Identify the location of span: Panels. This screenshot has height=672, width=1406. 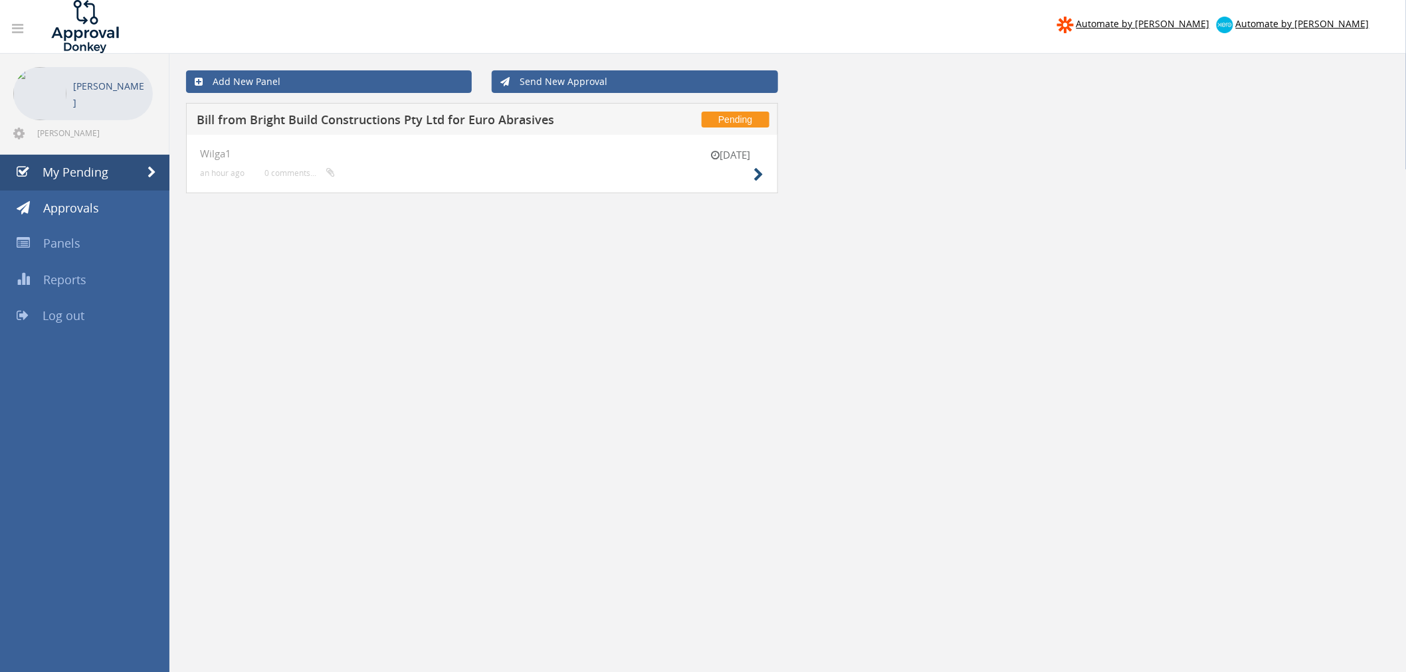
(62, 243).